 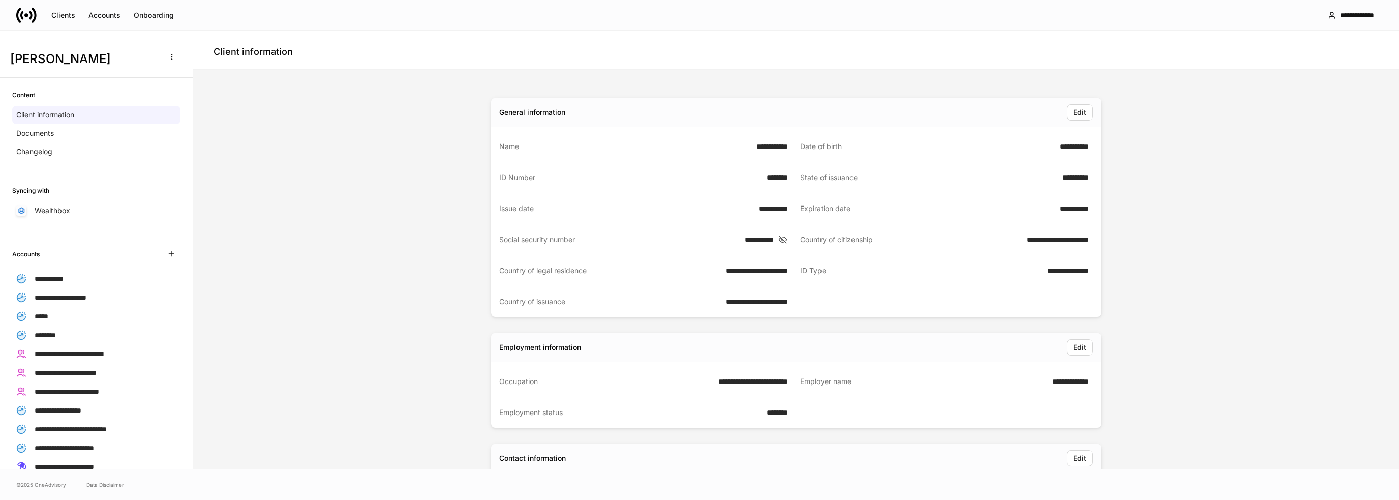 What do you see at coordinates (34, 151) in the screenshot?
I see `p: Changelog` at bounding box center [34, 151].